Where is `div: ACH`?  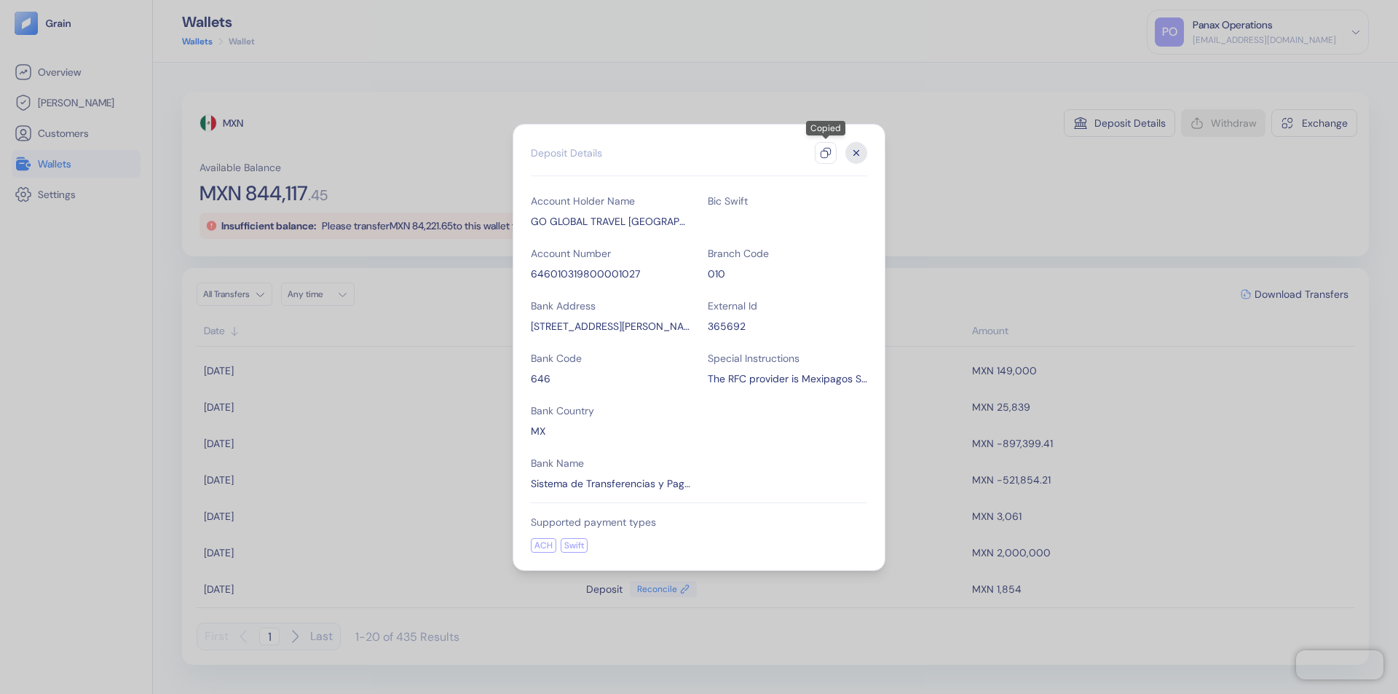
div: ACH is located at coordinates (543, 545).